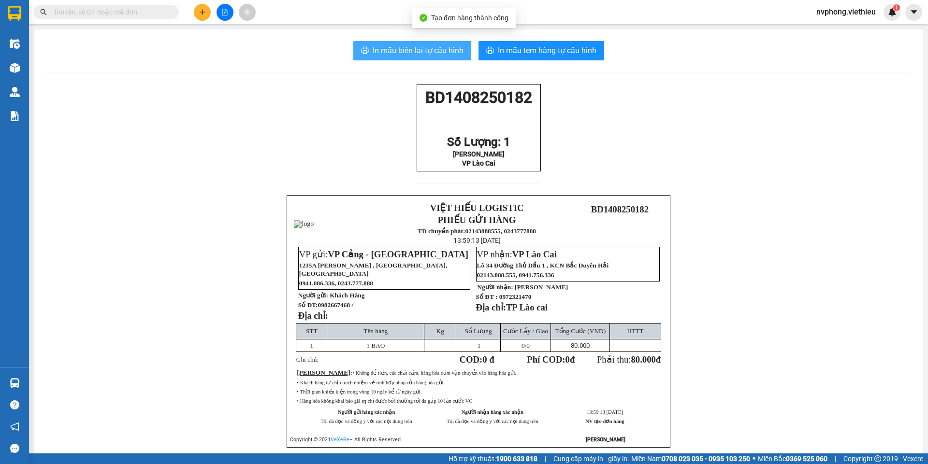 This screenshot has height=464, width=928. I want to click on strong: Người gửi:, so click(313, 295).